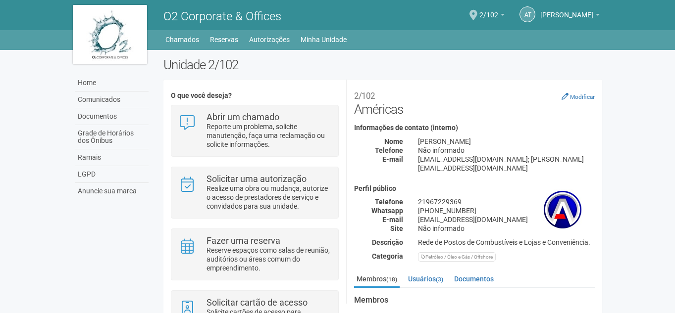  What do you see at coordinates (365, 96) in the screenshot?
I see `small: 2/102` at bounding box center [365, 96].